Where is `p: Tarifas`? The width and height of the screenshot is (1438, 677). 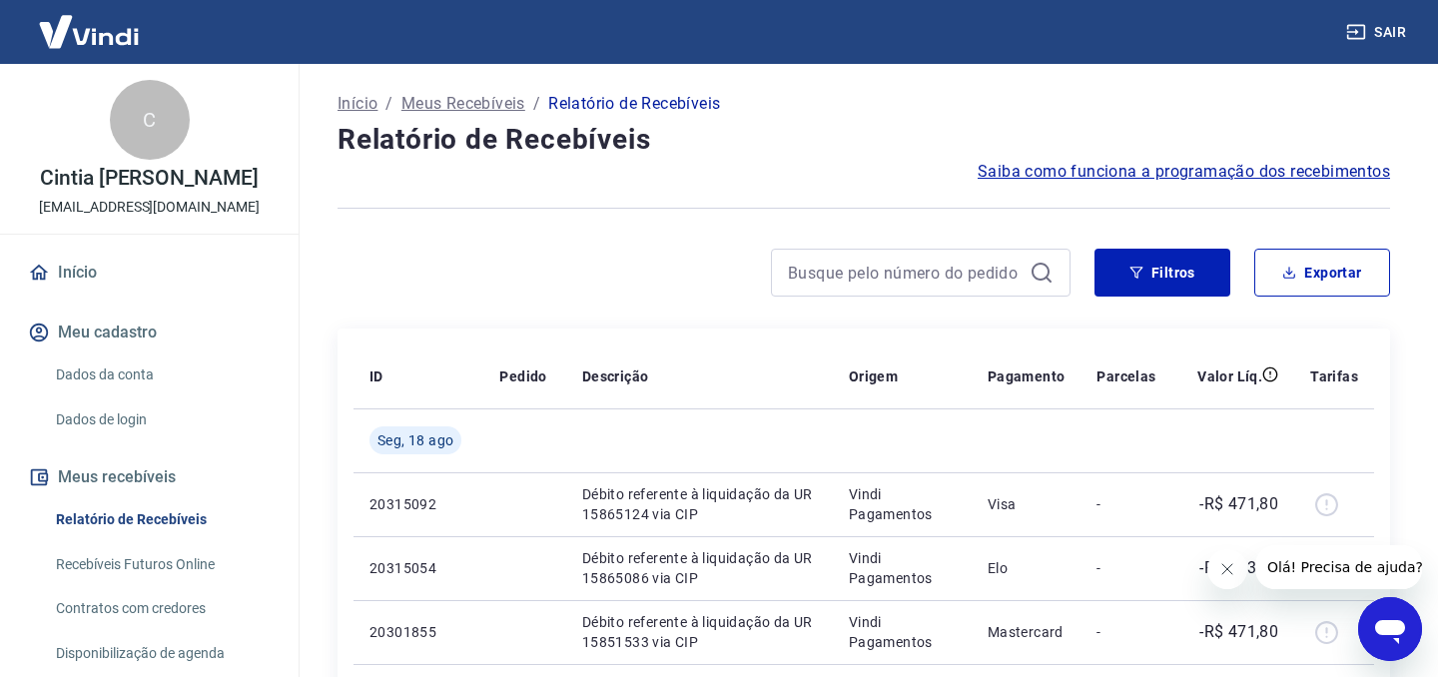
p: Tarifas is located at coordinates (1334, 377).